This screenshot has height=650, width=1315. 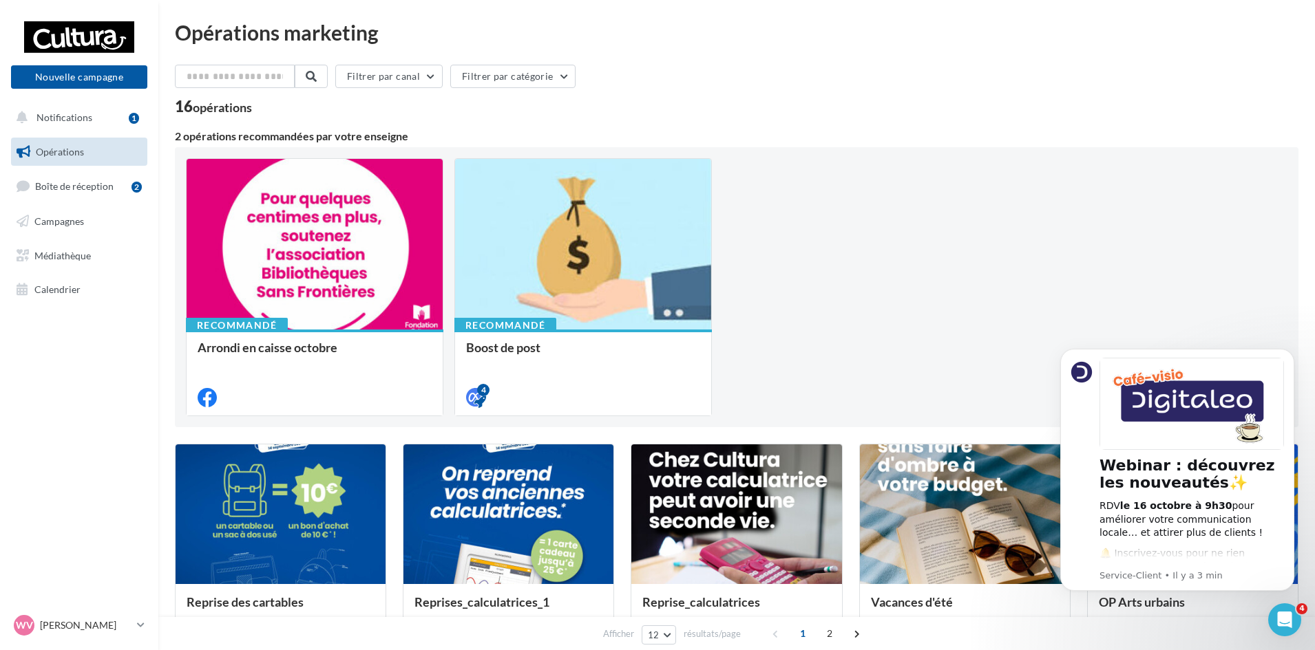 What do you see at coordinates (152, 244) in the screenshot?
I see `p: Message from Service-Client, sent Il y a 3 min` at bounding box center [152, 244].